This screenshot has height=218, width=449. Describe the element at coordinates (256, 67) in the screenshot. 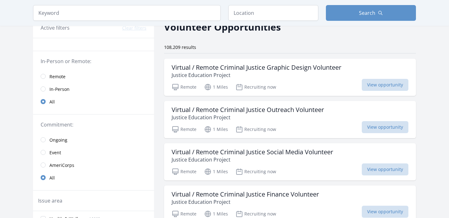

I see `h3: Virtual / Remote Criminal Justice Graphic Design Volunteer` at that location.